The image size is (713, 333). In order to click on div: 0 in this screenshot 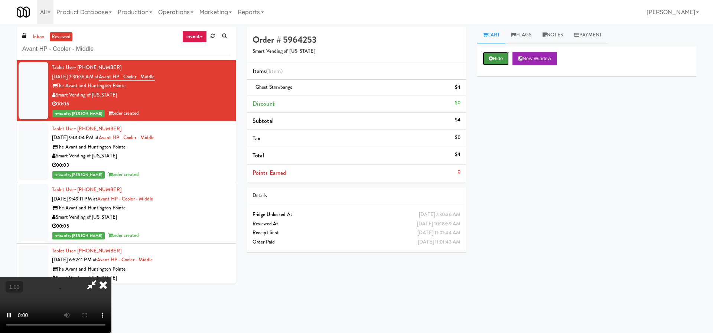, I will do `click(459, 172)`.